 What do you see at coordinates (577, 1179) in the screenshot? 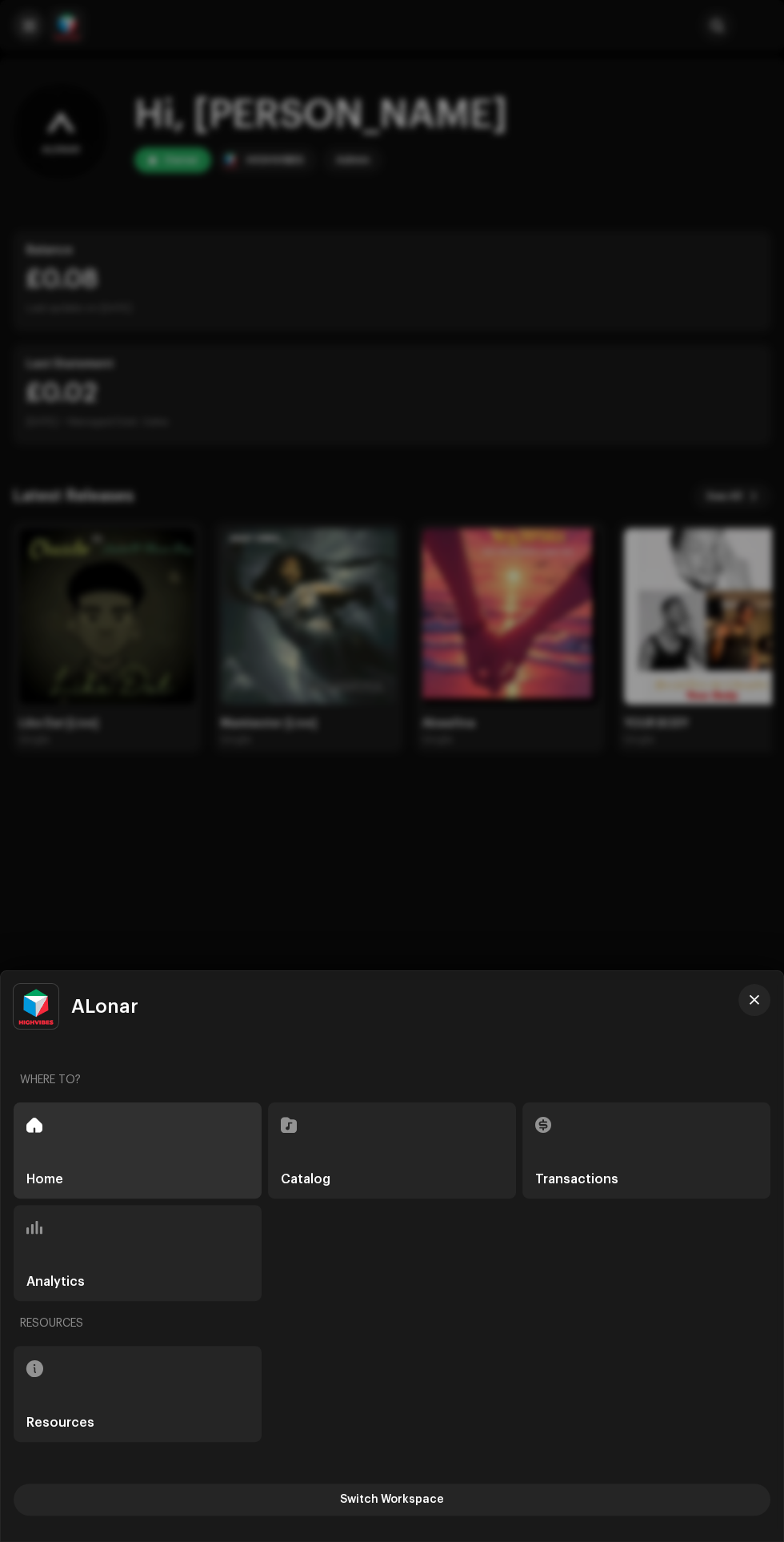
I see `h5: Transactions` at bounding box center [577, 1179].